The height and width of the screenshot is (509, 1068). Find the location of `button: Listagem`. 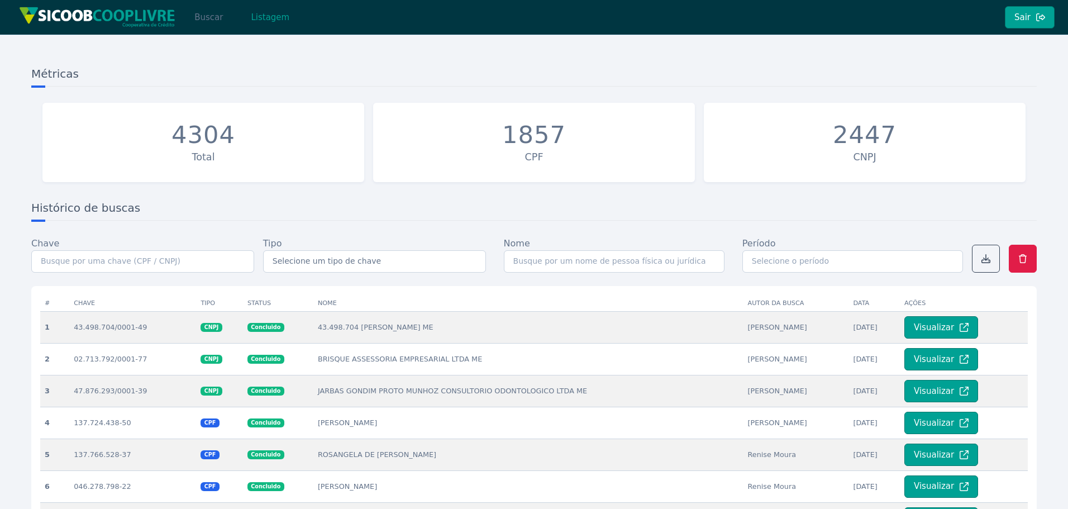

button: Listagem is located at coordinates (270, 17).